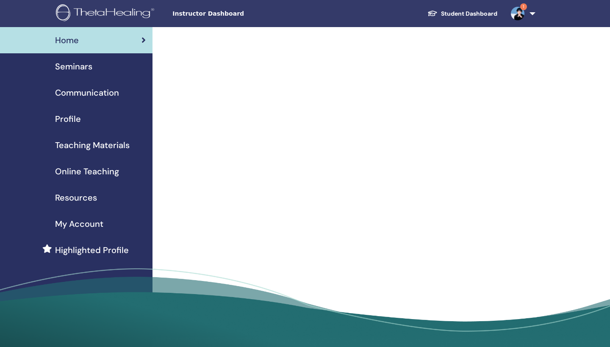  Describe the element at coordinates (236, 14) in the screenshot. I see `span: Instructor Dashboard` at that location.